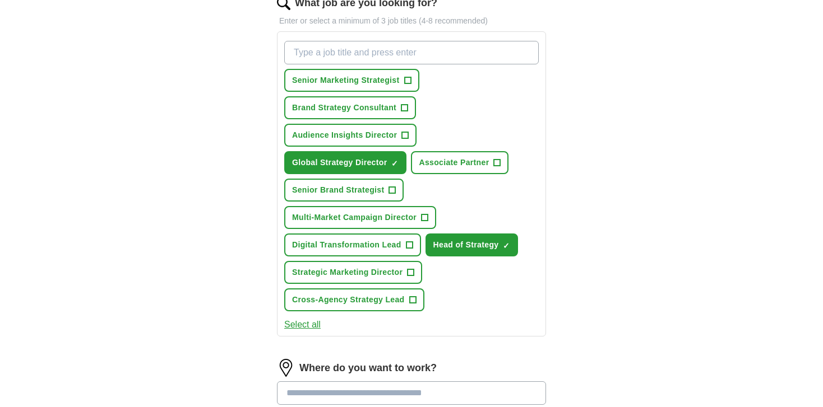 Image resolution: width=823 pixels, height=407 pixels. Describe the element at coordinates (346, 80) in the screenshot. I see `span: Senior Marketing Strategist` at that location.